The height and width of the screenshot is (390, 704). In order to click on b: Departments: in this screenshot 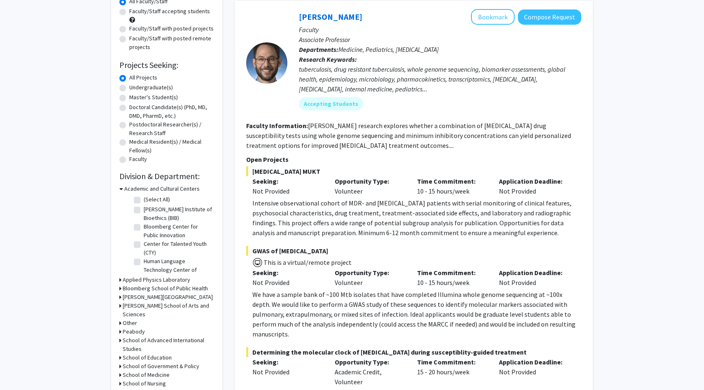, I will do `click(319, 49)`.